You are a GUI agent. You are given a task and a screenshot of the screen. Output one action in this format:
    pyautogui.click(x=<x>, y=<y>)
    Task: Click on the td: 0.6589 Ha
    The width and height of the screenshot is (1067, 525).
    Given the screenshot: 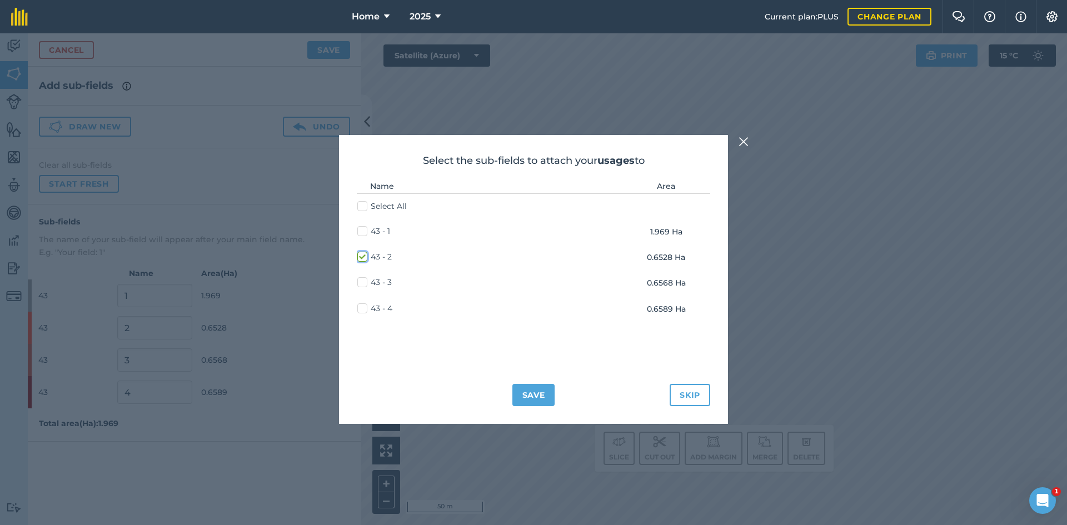 What is the action you would take?
    pyautogui.click(x=666, y=309)
    